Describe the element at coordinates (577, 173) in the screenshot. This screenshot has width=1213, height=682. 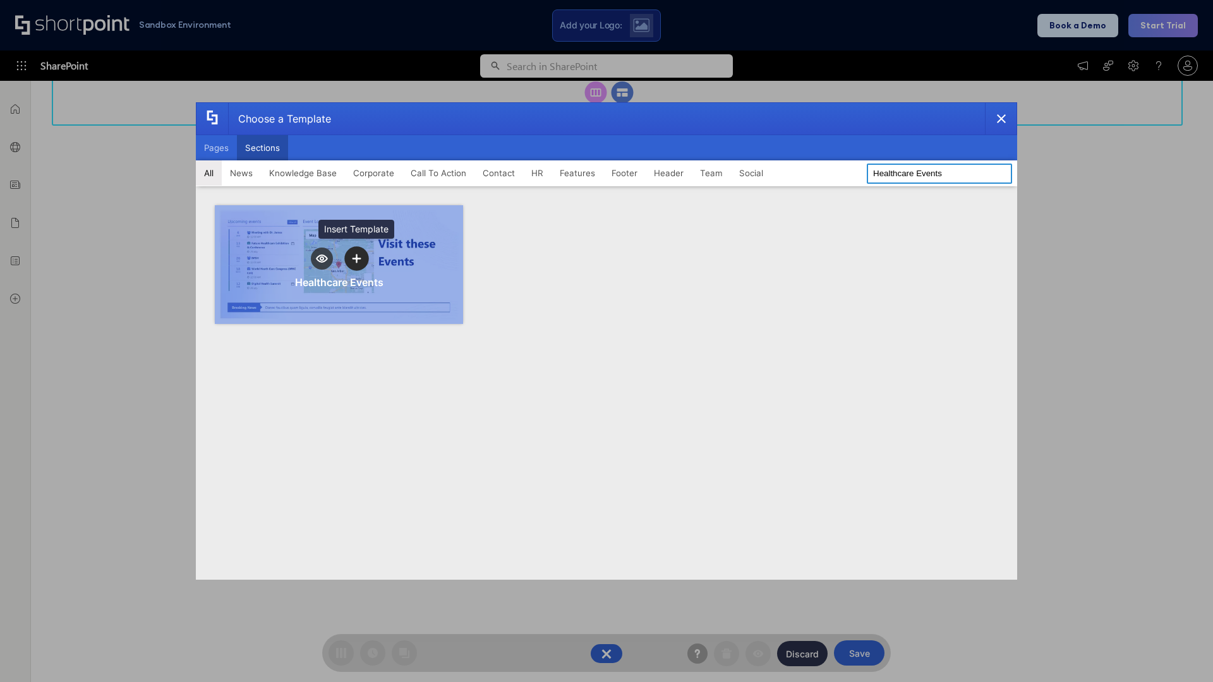
I see `button: Features` at that location.